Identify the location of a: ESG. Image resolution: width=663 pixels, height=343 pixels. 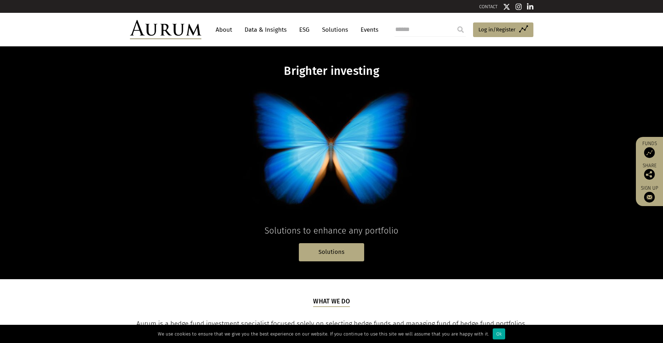
(304, 30).